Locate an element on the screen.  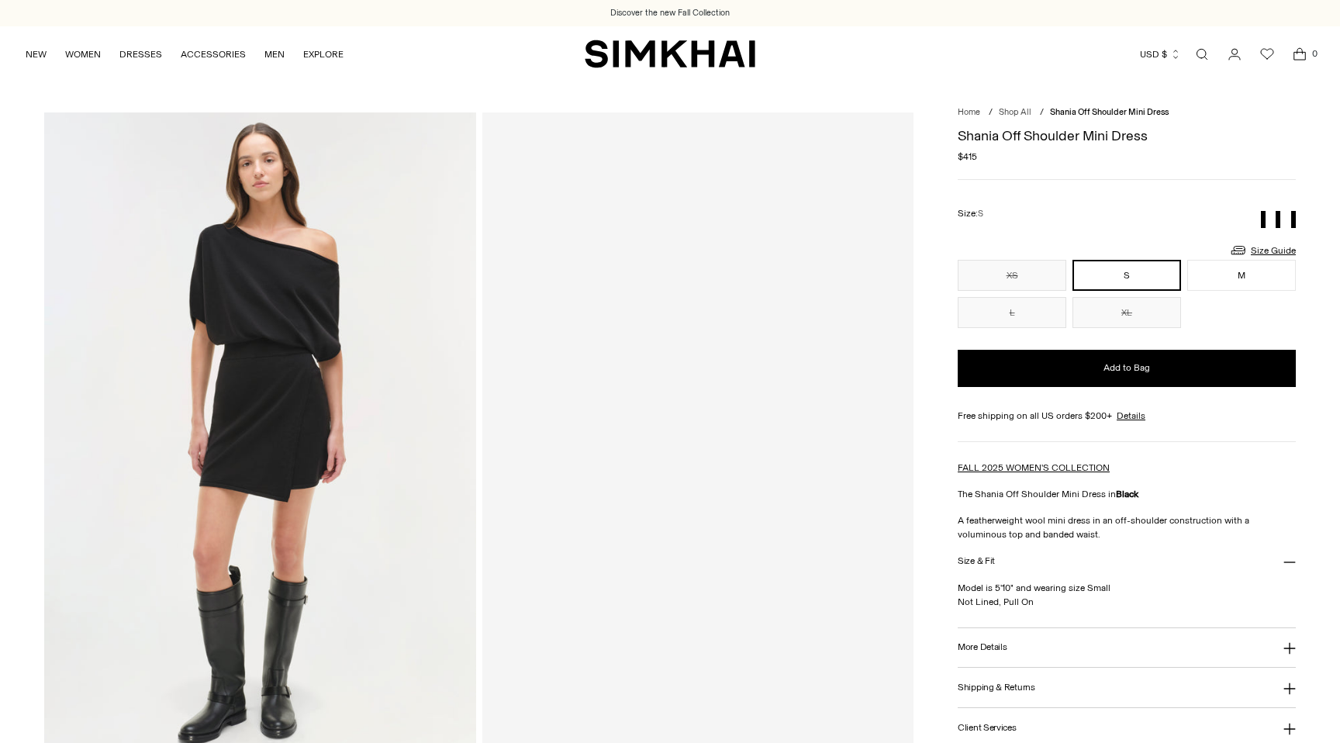
button: L is located at coordinates (1012, 312).